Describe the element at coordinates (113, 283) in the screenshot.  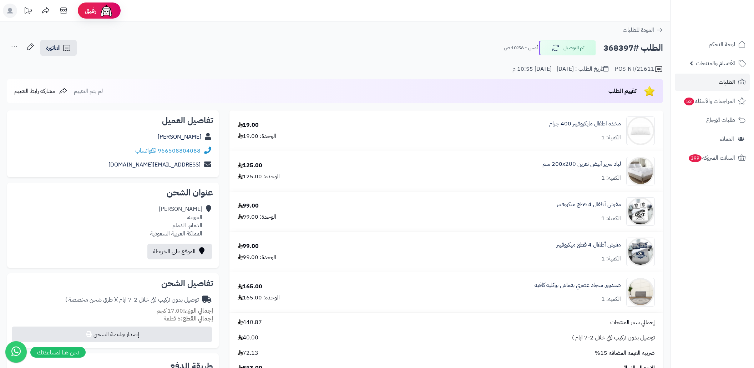
I see `h2: تفاصيل الشحن` at that location.